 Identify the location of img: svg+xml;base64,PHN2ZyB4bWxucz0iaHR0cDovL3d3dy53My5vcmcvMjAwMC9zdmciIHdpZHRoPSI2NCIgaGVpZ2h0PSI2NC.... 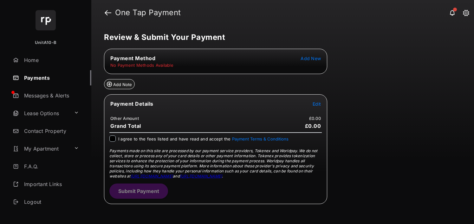
(46, 20).